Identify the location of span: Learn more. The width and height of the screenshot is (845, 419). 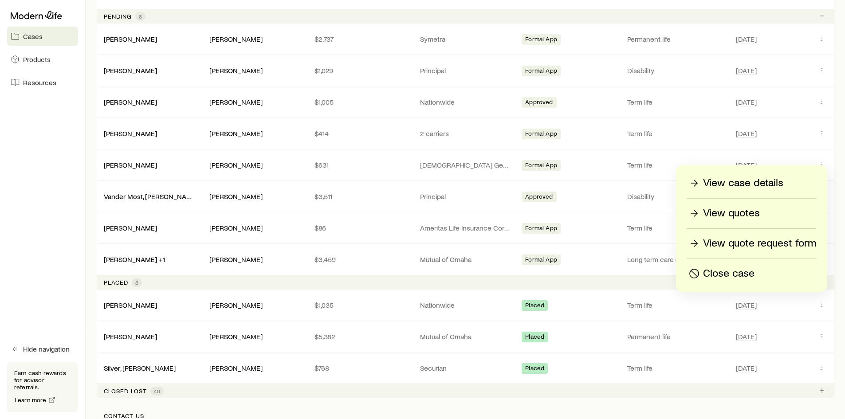
(31, 400).